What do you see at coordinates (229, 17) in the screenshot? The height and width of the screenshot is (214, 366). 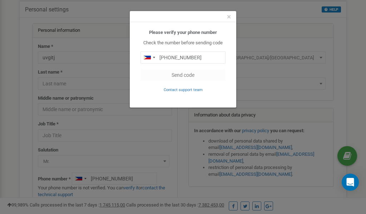 I see `button: Close` at bounding box center [229, 17].